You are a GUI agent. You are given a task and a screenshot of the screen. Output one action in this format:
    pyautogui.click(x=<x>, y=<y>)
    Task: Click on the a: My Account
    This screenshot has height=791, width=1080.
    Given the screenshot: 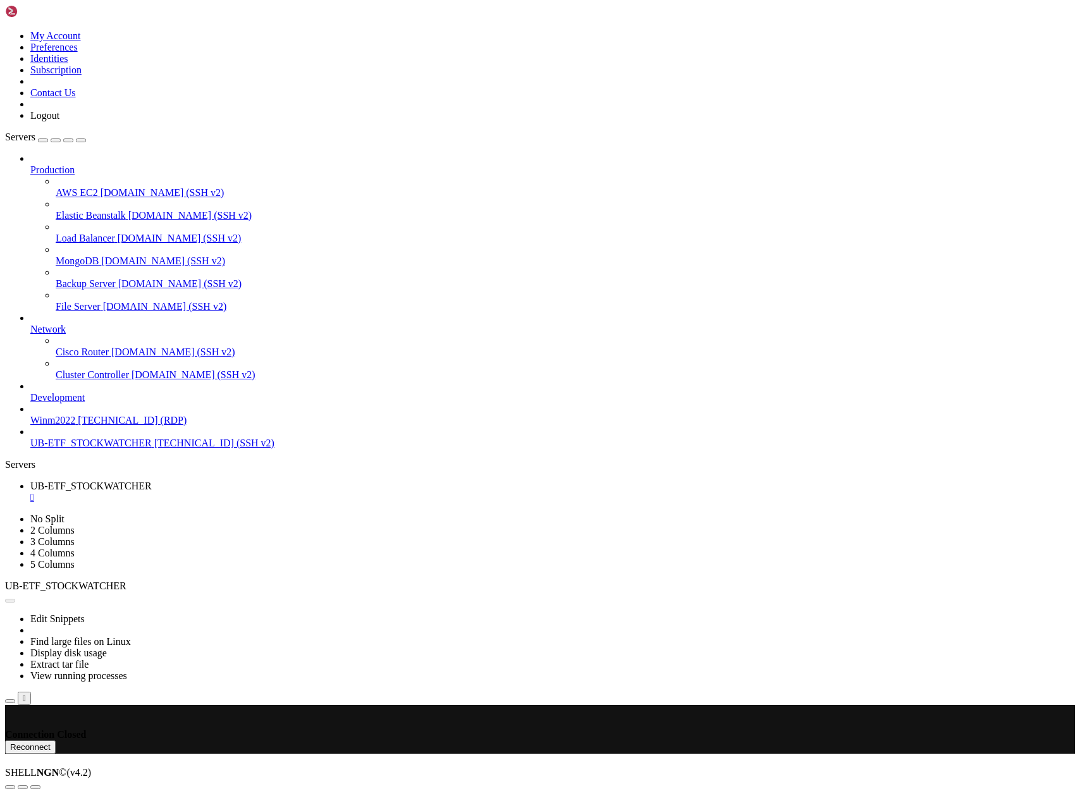 What is the action you would take?
    pyautogui.click(x=56, y=35)
    